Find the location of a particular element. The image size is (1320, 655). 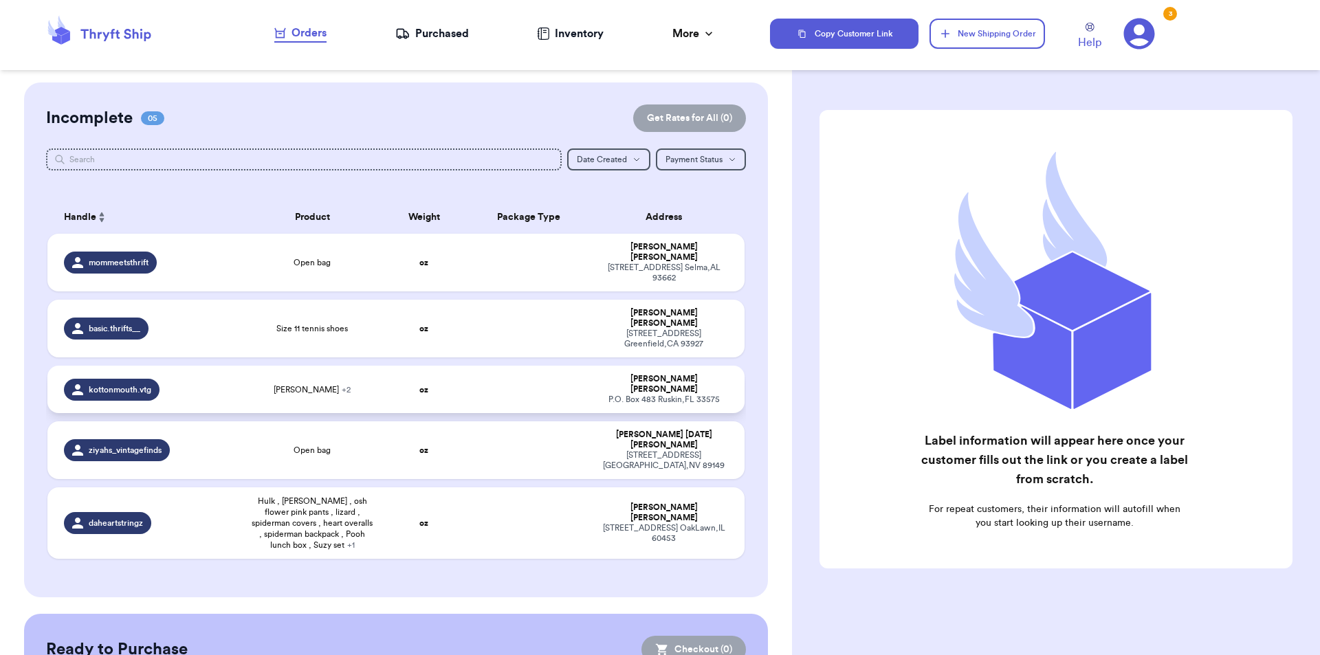

a: 3 is located at coordinates (1139, 34).